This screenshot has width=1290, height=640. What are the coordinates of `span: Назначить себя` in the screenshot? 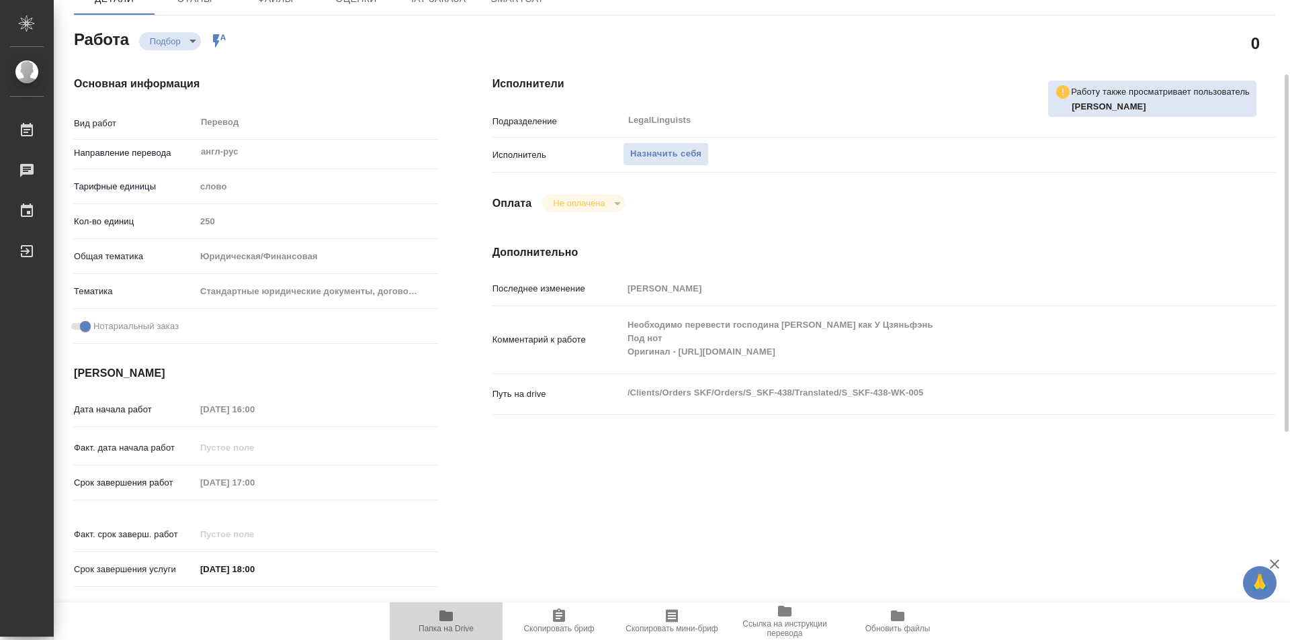 It's located at (666, 154).